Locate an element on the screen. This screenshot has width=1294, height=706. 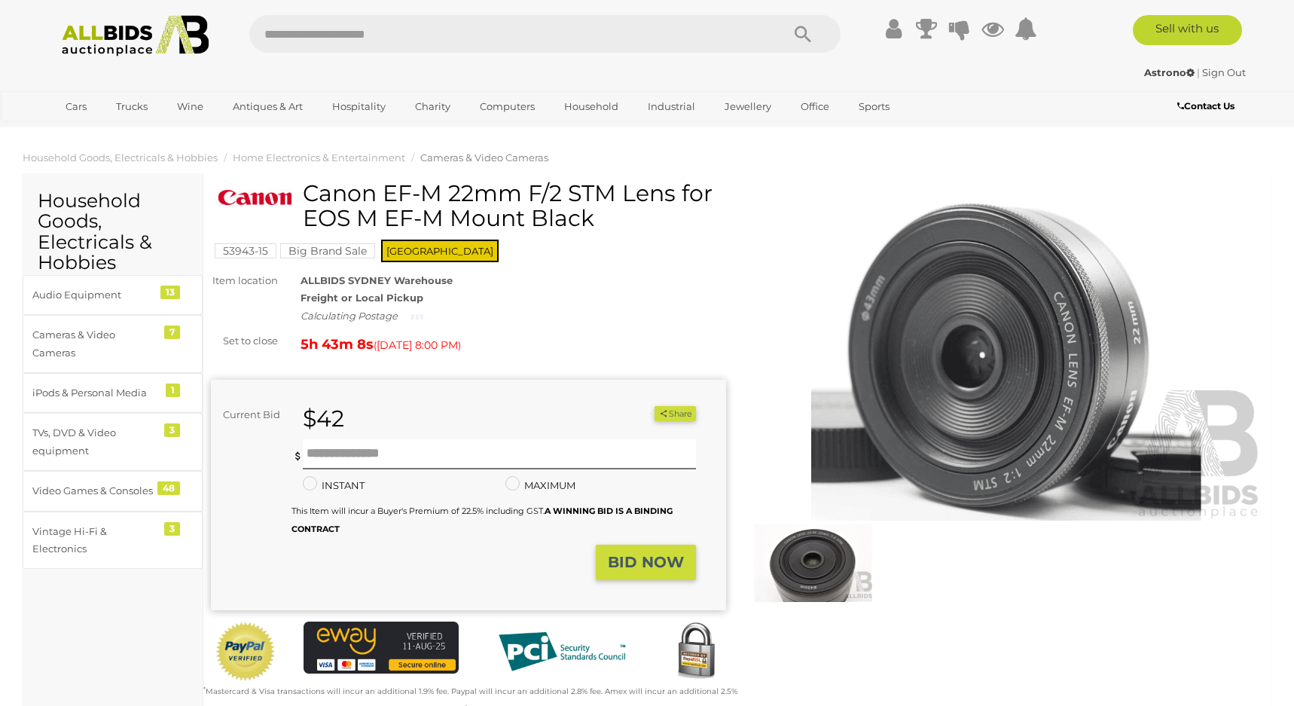
span: Home Electronics & Entertainment is located at coordinates (319, 157).